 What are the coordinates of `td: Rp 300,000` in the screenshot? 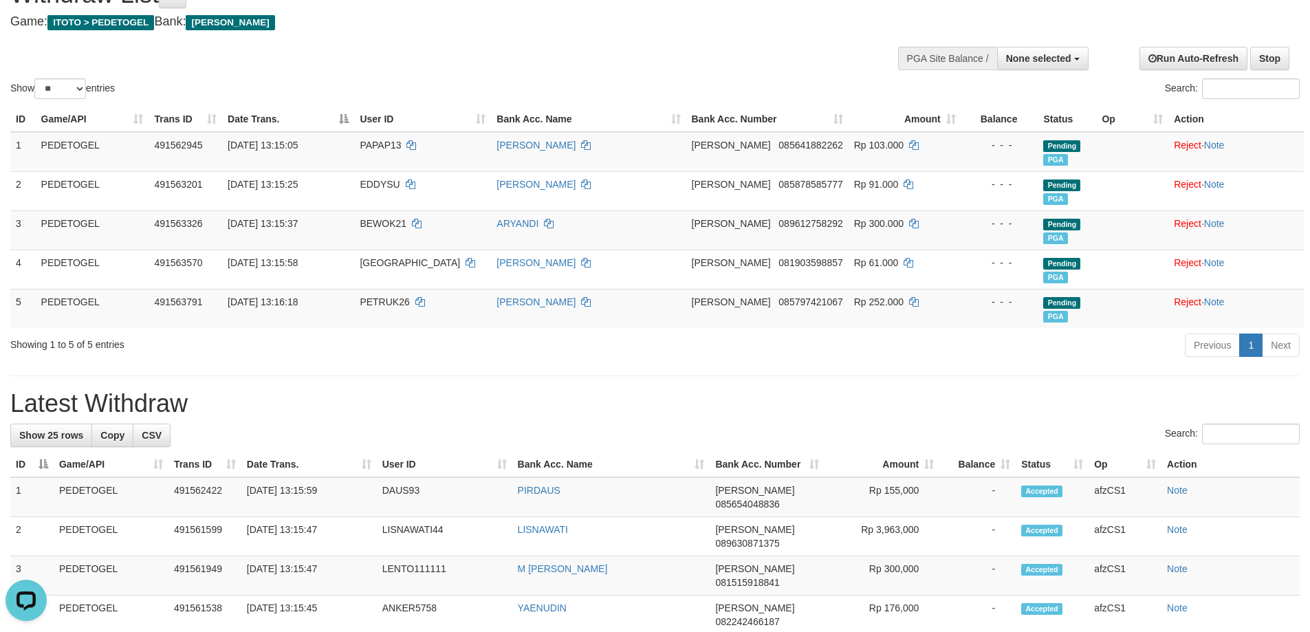 It's located at (882, 576).